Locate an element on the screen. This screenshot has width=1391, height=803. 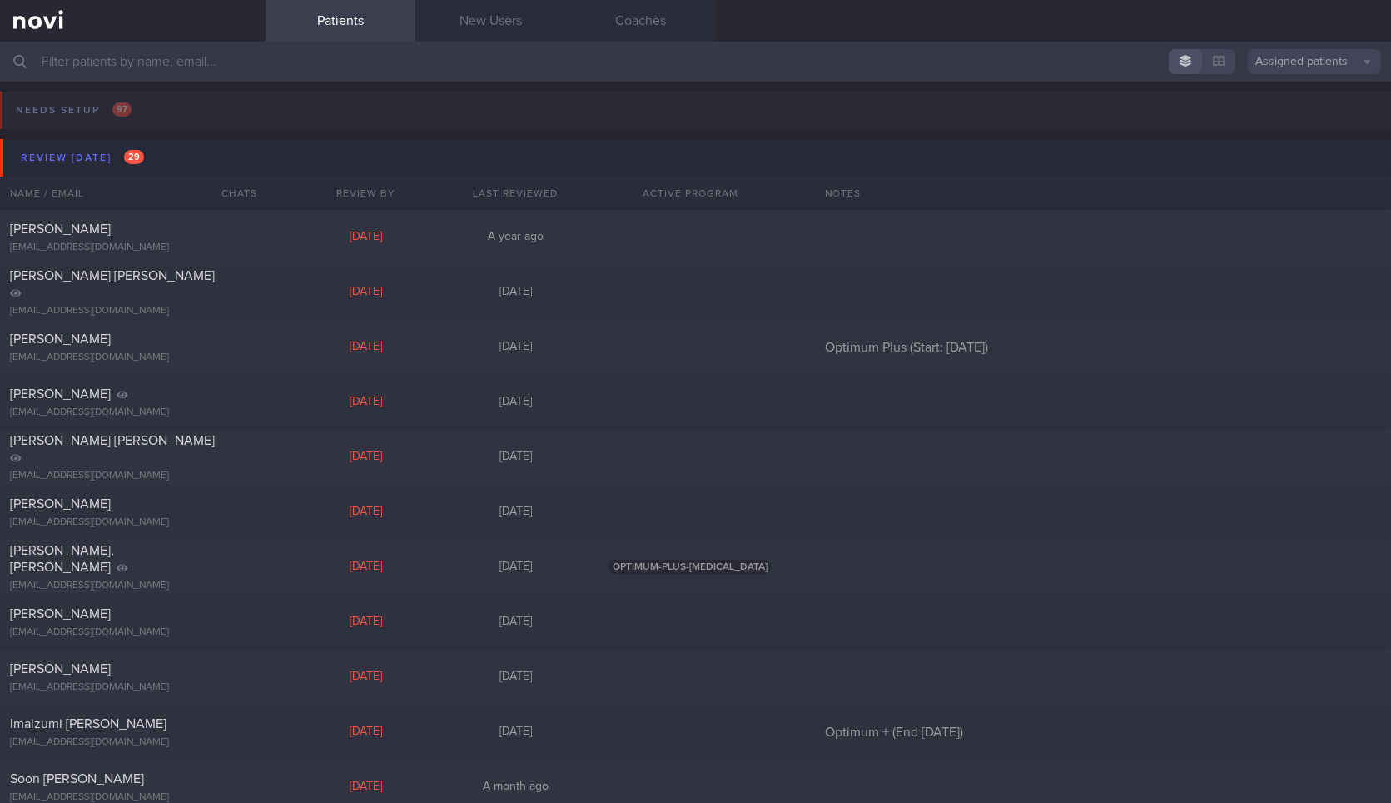
div: Last Reviewed is located at coordinates (515, 193).